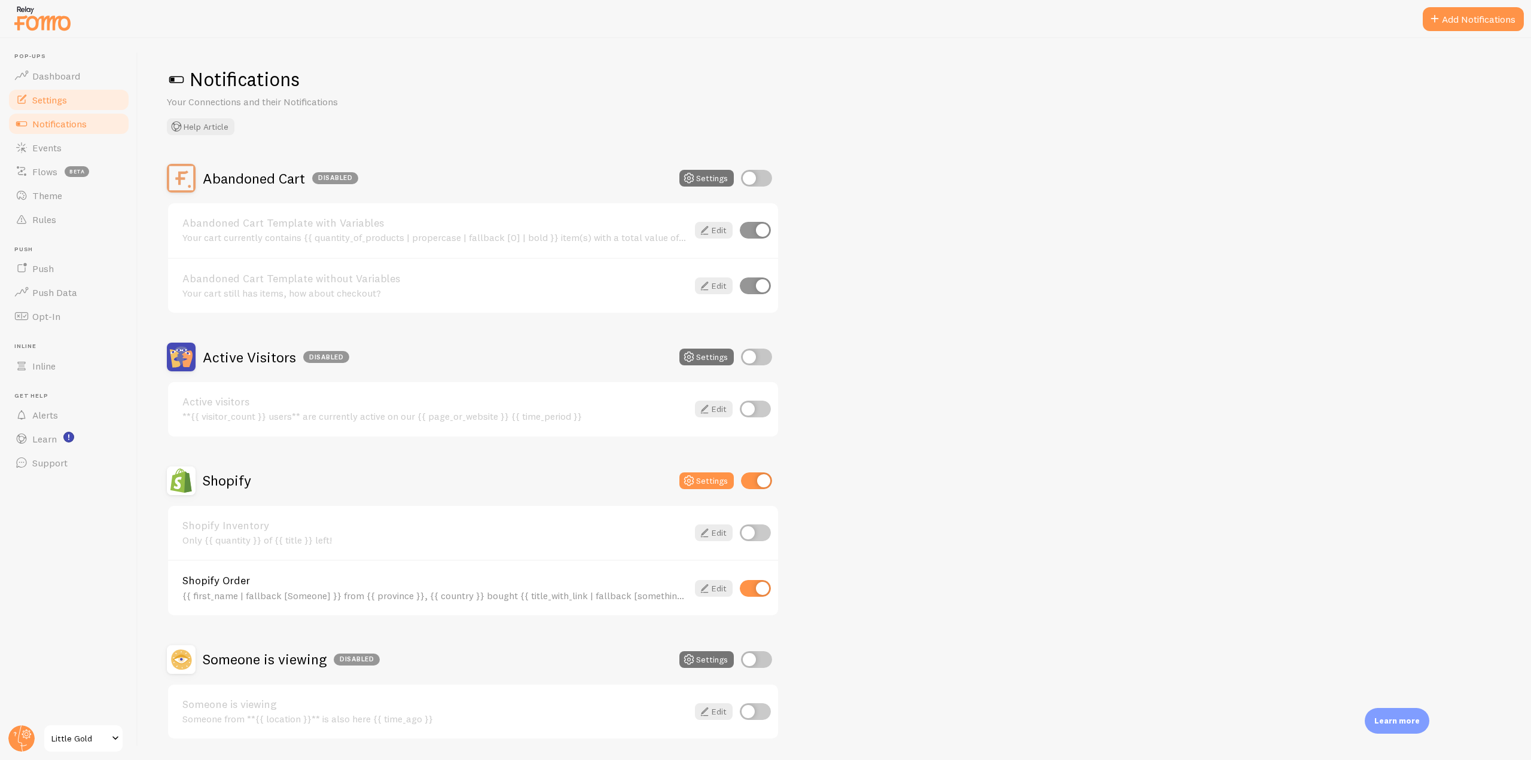  Describe the element at coordinates (69, 196) in the screenshot. I see `a: Theme` at that location.